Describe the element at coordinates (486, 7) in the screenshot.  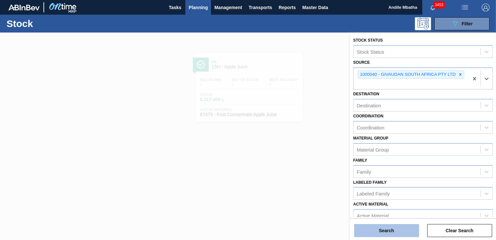
I see `img: Logout` at that location.